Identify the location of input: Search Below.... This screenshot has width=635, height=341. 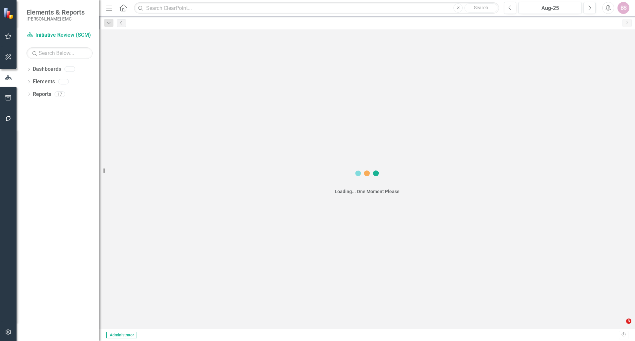
(60, 53).